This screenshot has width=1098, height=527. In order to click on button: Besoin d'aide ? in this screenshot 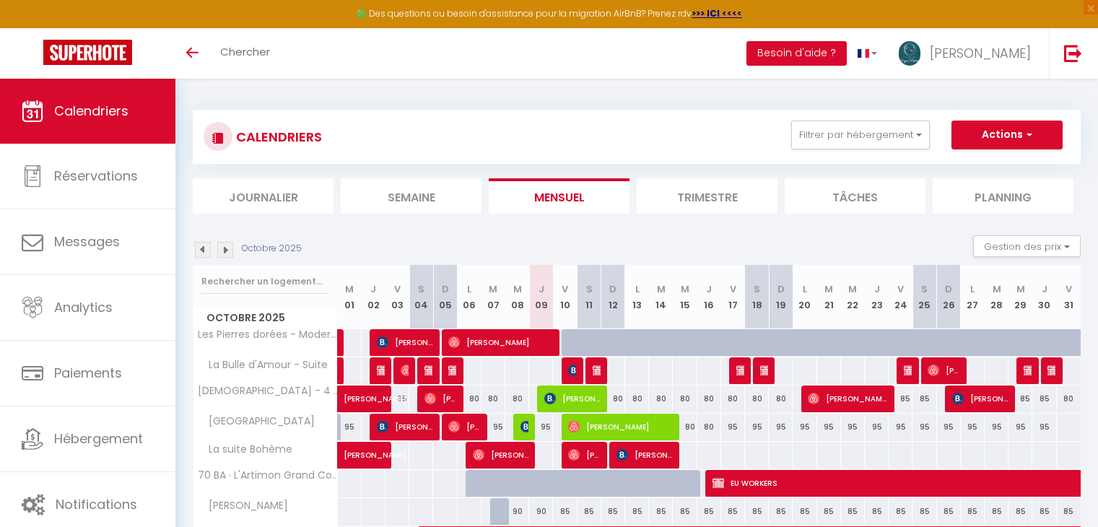, I will do `click(796, 53)`.